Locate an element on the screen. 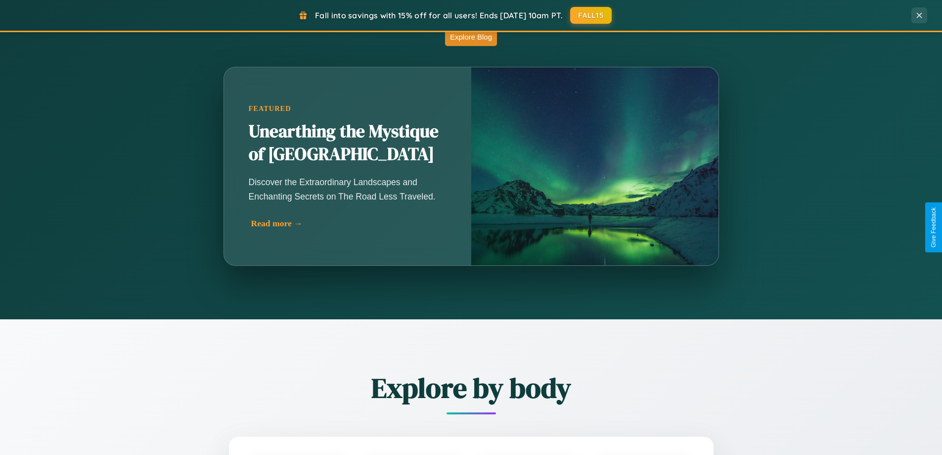 Image resolution: width=942 pixels, height=455 pixels. h2: Explore by body is located at coordinates (471, 387).